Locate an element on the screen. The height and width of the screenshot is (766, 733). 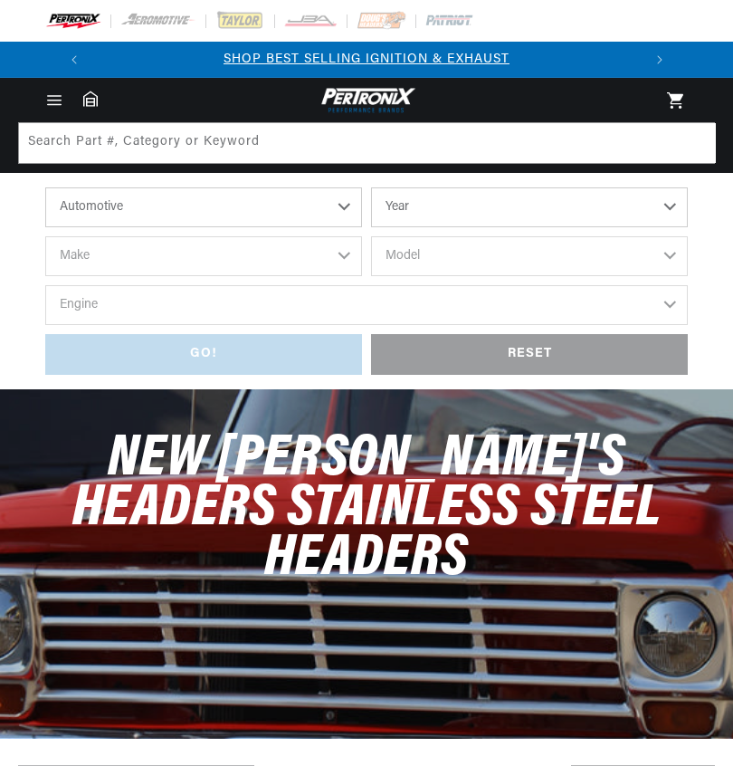
div: RESET is located at coordinates (530, 354).